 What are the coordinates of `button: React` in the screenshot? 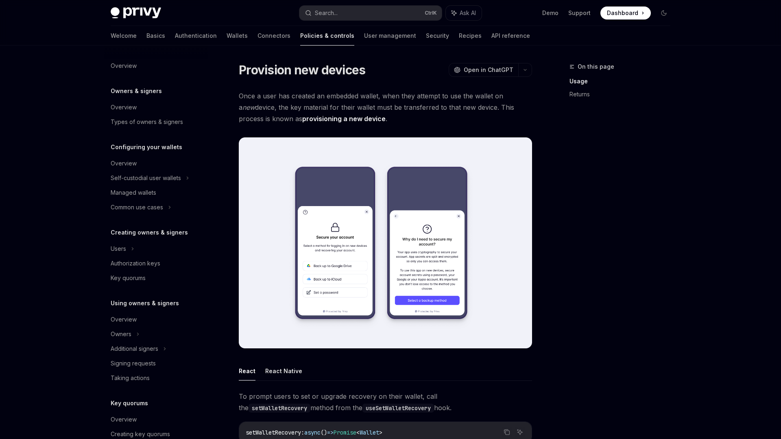 It's located at (247, 371).